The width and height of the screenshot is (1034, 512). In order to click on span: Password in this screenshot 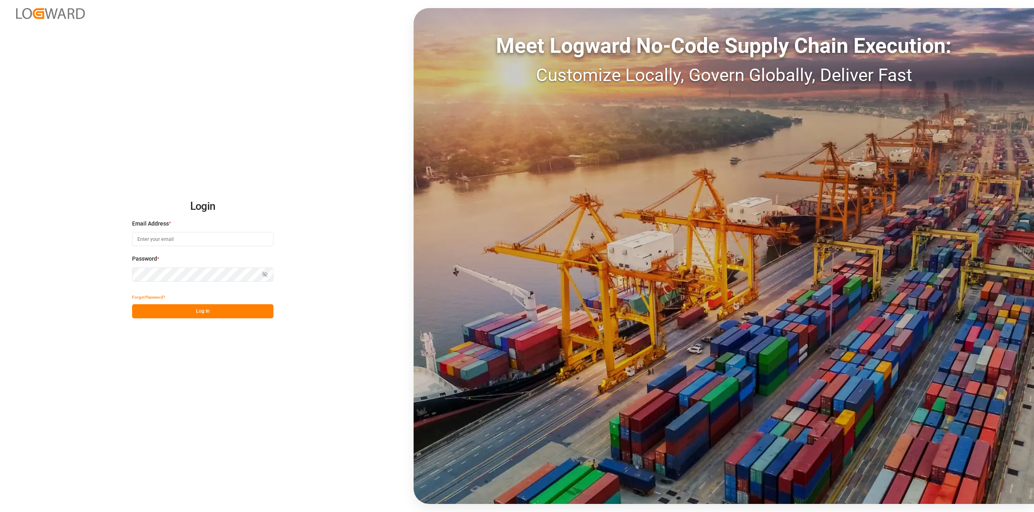, I will do `click(145, 259)`.